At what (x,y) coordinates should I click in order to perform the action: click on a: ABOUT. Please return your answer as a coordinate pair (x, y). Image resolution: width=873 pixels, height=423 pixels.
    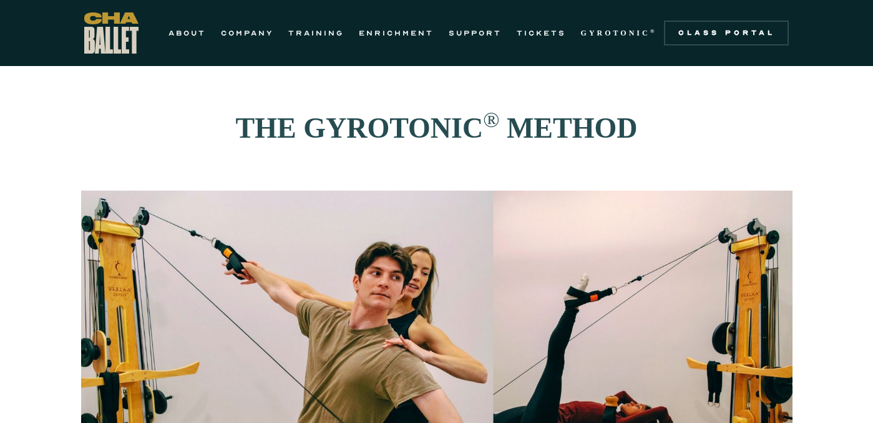
    Looking at the image, I should click on (187, 33).